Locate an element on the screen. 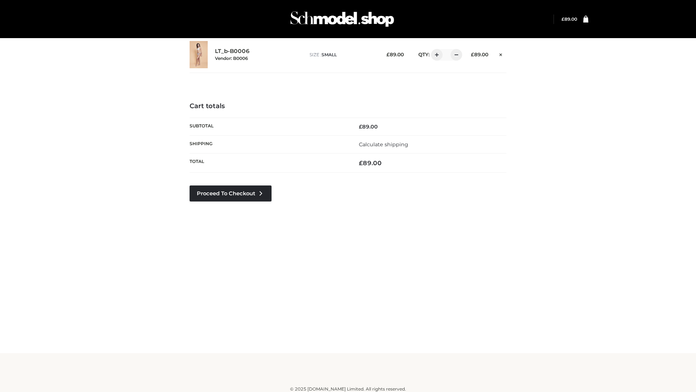 The width and height of the screenshot is (696, 392). img: LT_b-B0006 - SMALL is located at coordinates (199, 54).